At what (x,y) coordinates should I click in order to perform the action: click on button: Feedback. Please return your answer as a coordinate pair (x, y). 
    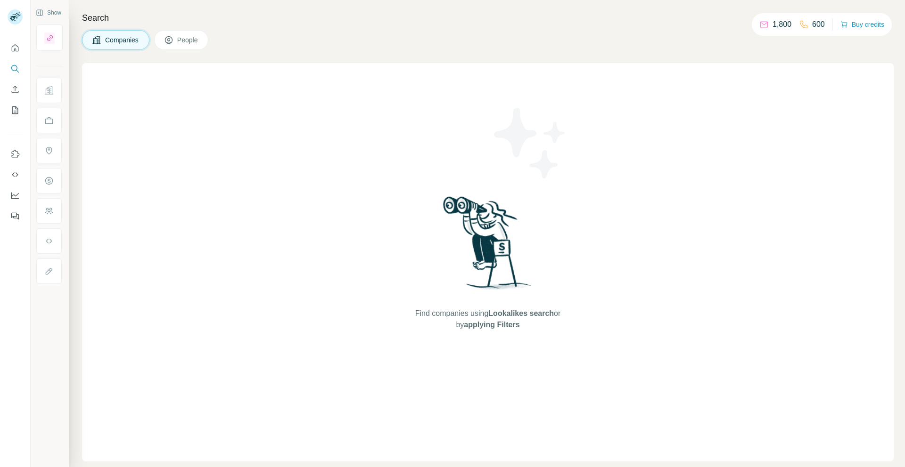
    Looking at the image, I should click on (15, 216).